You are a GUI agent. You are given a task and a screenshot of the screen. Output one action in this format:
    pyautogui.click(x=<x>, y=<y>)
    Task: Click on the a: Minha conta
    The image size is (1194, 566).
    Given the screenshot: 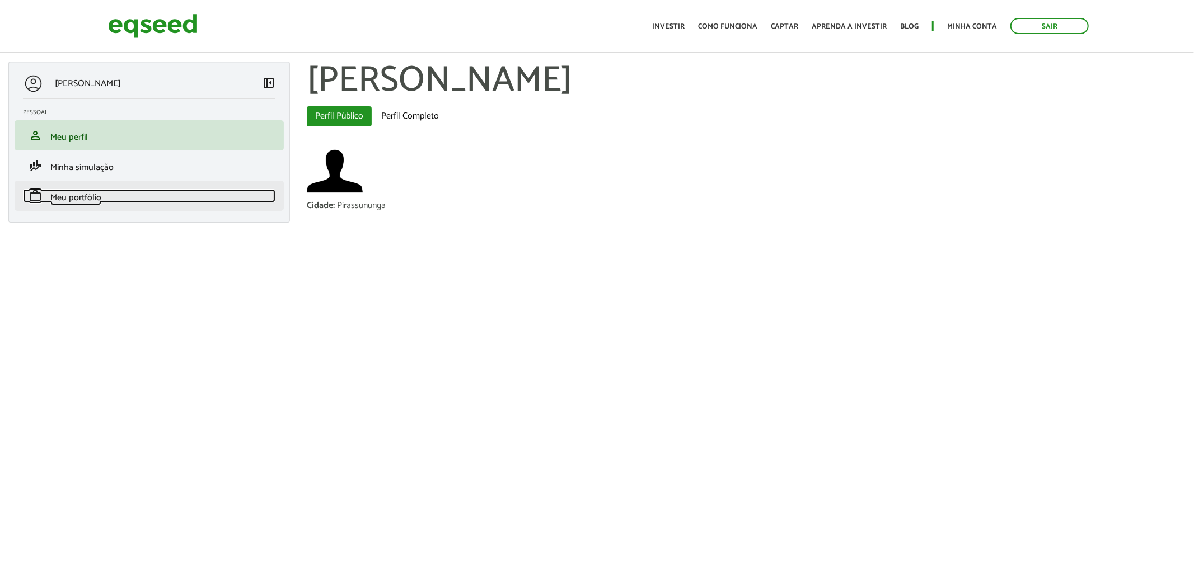 What is the action you would take?
    pyautogui.click(x=972, y=26)
    